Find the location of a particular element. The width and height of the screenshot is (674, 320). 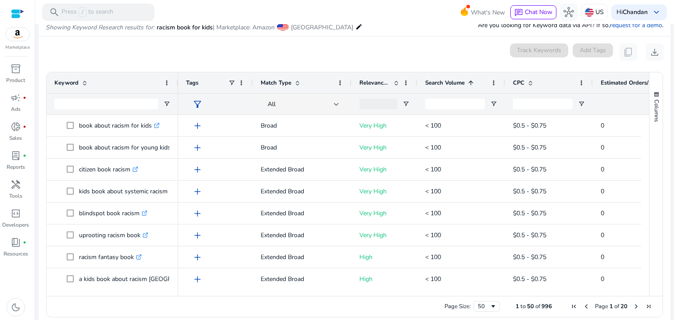

input: Search Volume Filter Input is located at coordinates (455, 104).